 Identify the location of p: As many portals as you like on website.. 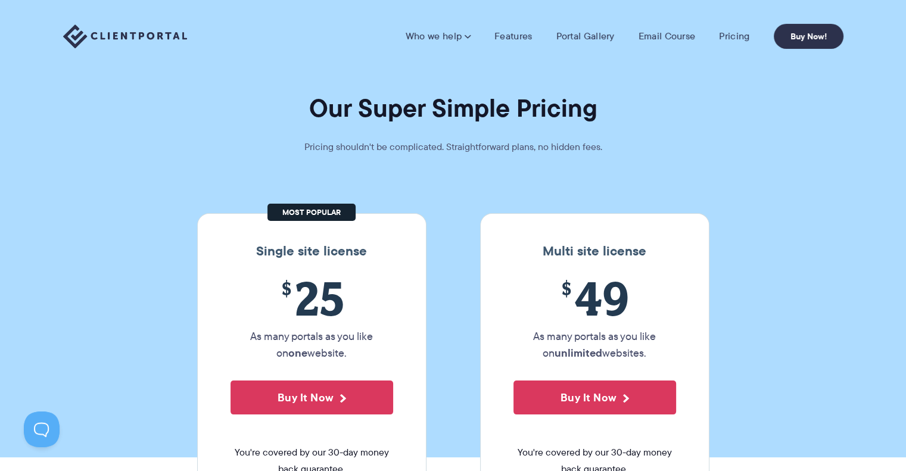
(312, 345).